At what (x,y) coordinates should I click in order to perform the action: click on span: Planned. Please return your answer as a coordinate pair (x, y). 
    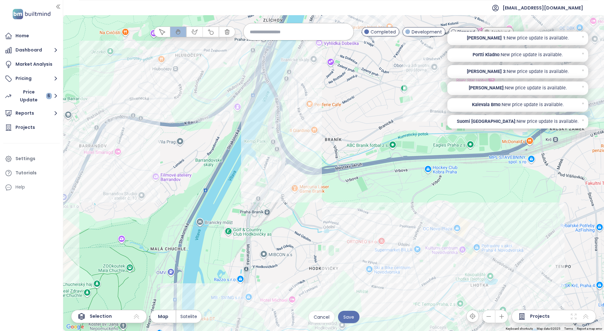
    Looking at the image, I should click on (466, 32).